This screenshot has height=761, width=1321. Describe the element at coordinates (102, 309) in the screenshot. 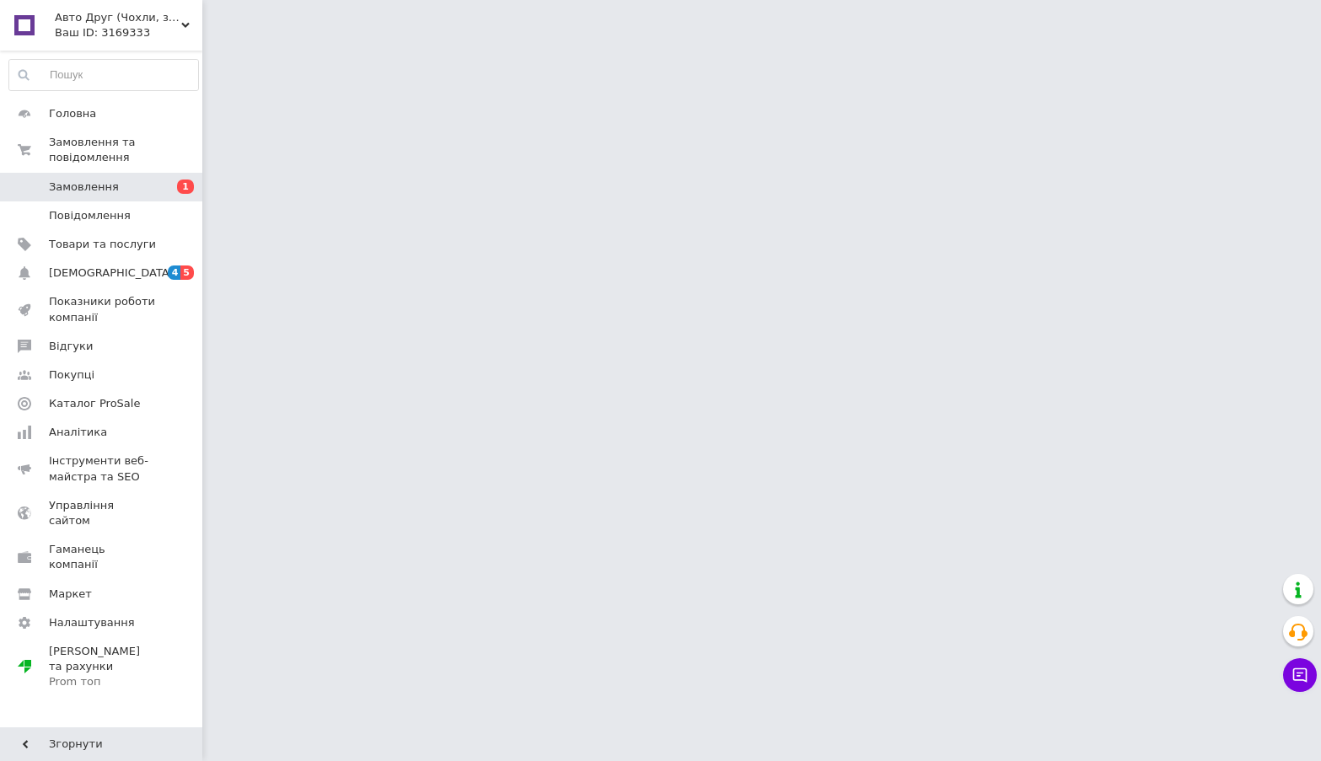

I see `span: Показники роботи компанії` at that location.